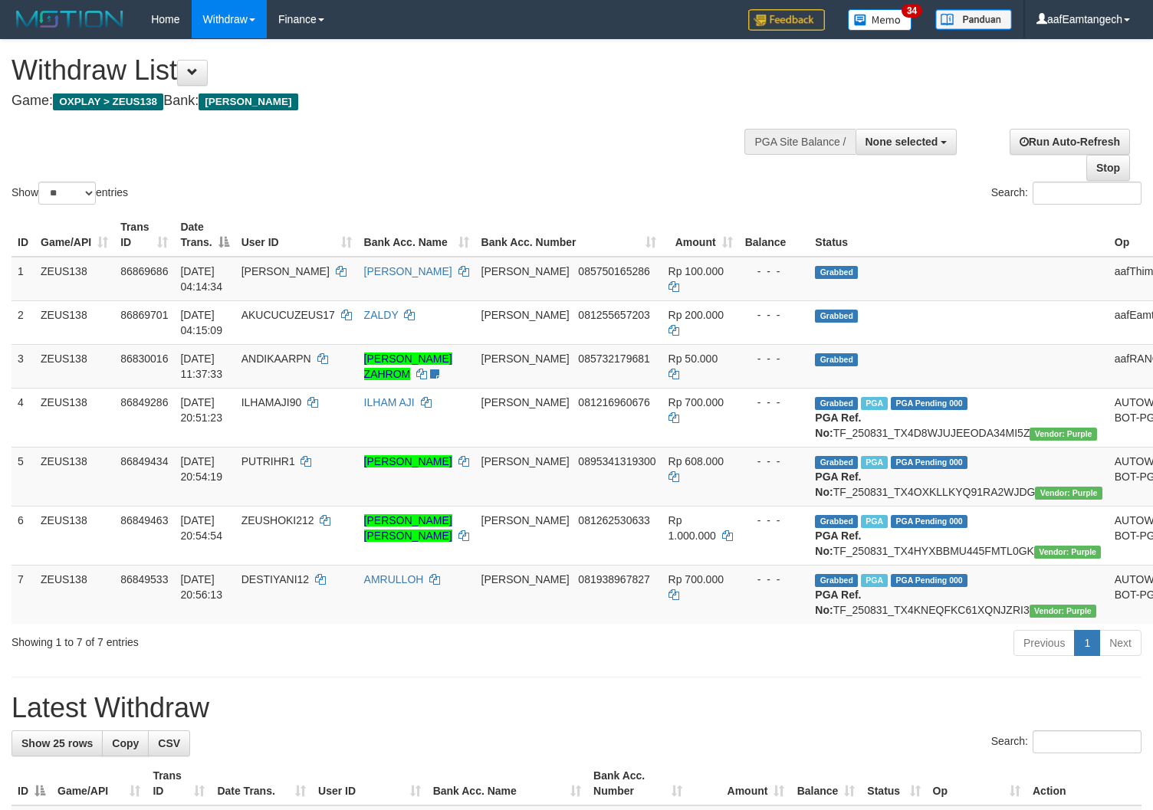  Describe the element at coordinates (278, 521) in the screenshot. I see `span: ZEUSHOKI212` at that location.